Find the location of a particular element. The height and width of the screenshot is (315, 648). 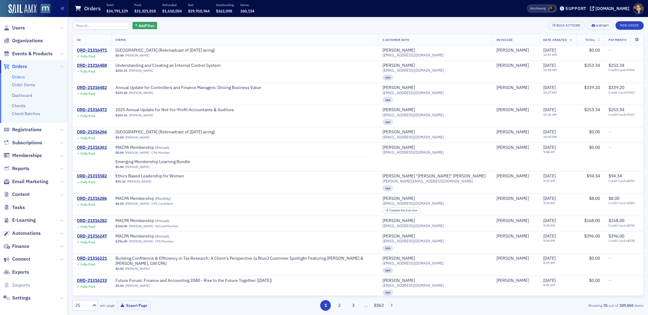

a: ORD-21316247 is located at coordinates (92, 236).